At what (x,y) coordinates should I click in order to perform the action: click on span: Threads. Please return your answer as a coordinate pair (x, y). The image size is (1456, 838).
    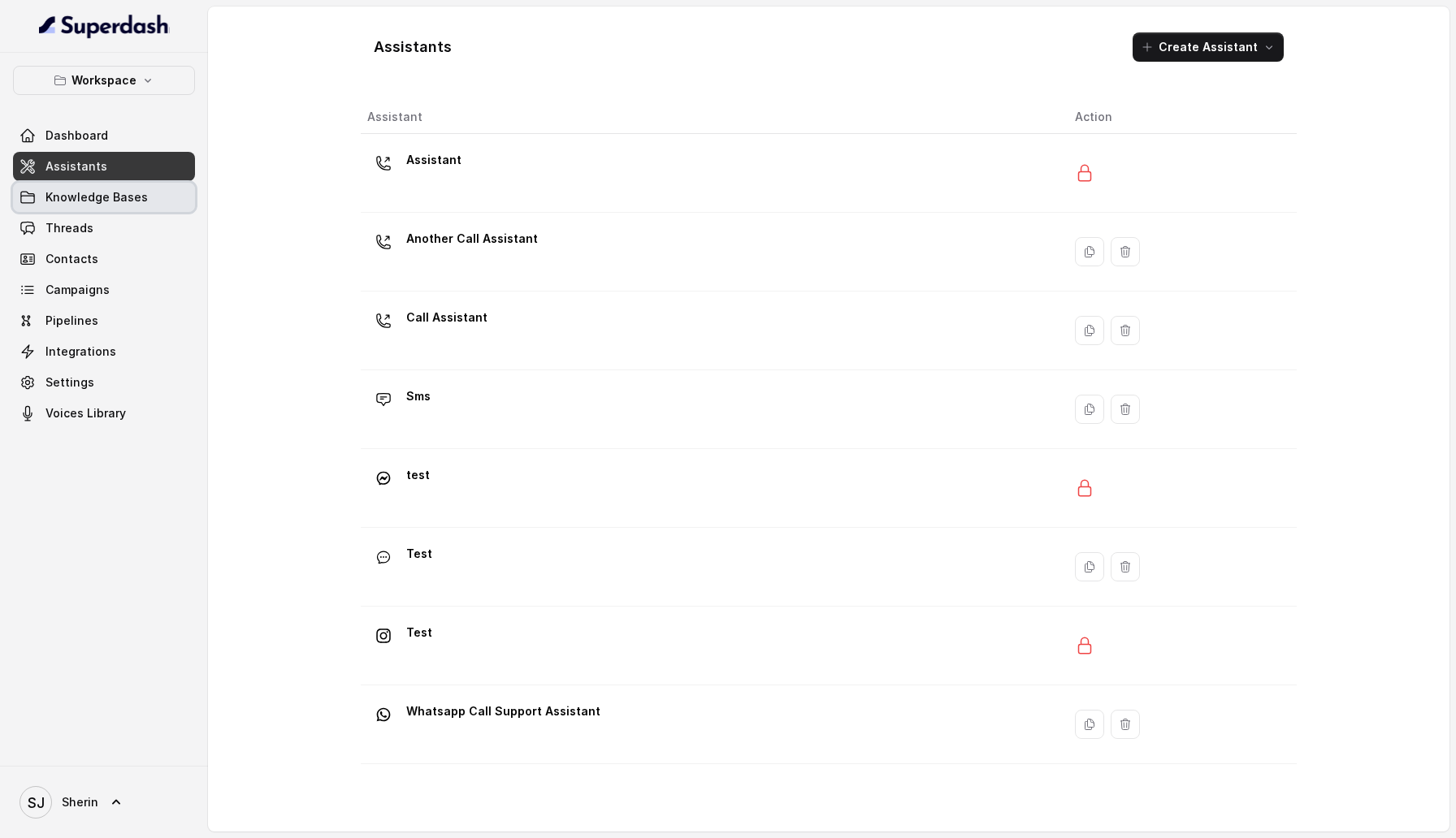
    Looking at the image, I should click on (70, 228).